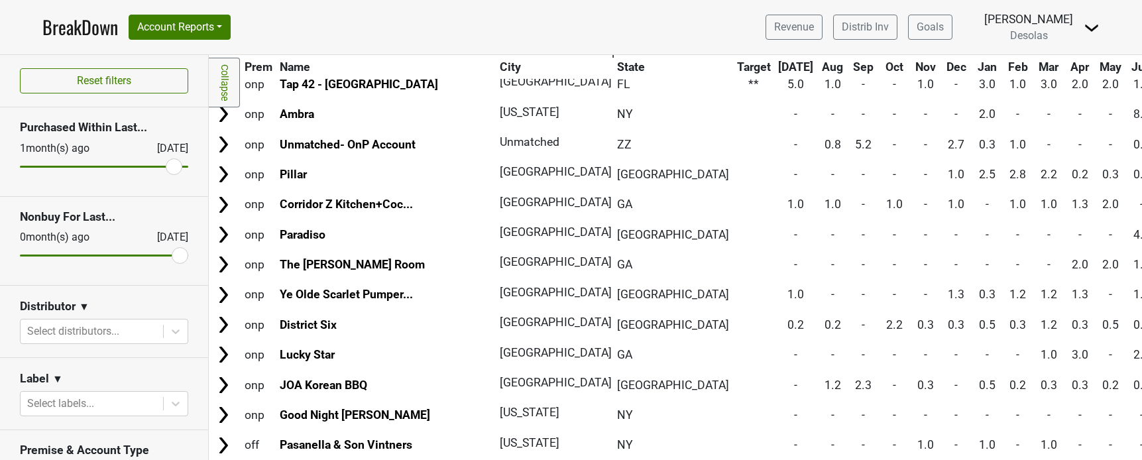 The width and height of the screenshot is (1142, 460). Describe the element at coordinates (794, 27) in the screenshot. I see `a: Revenue` at that location.